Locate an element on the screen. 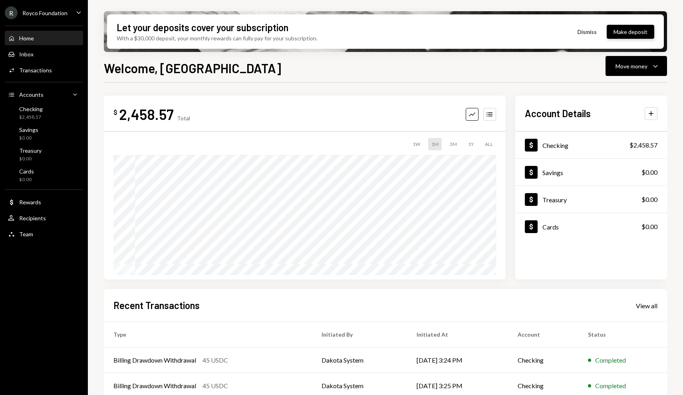 This screenshot has height=395, width=683. div: Team is located at coordinates (26, 234).